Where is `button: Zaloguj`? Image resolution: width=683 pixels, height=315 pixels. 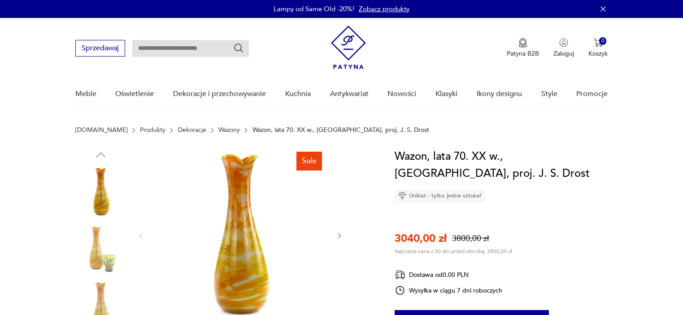
button: Zaloguj is located at coordinates (563, 48).